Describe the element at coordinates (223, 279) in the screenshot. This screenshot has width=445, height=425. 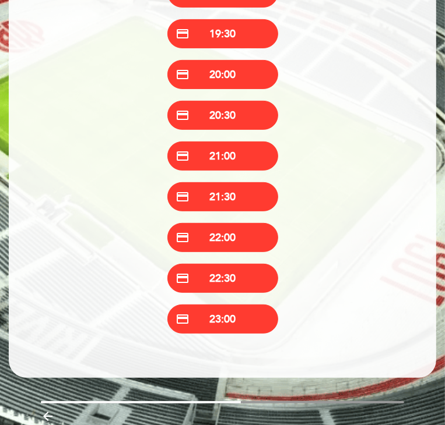
I see `button: credit_card 22:30` at that location.